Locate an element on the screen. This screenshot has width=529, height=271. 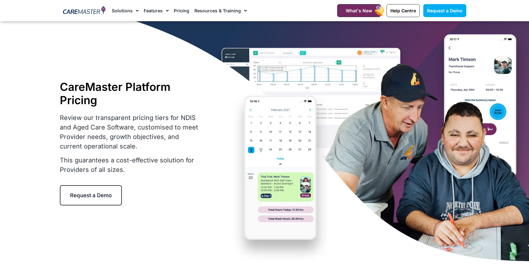
p: Review our transparent pricing tiers for NDIS and Aged Care Software, customised to meet Provider... is located at coordinates (131, 132).